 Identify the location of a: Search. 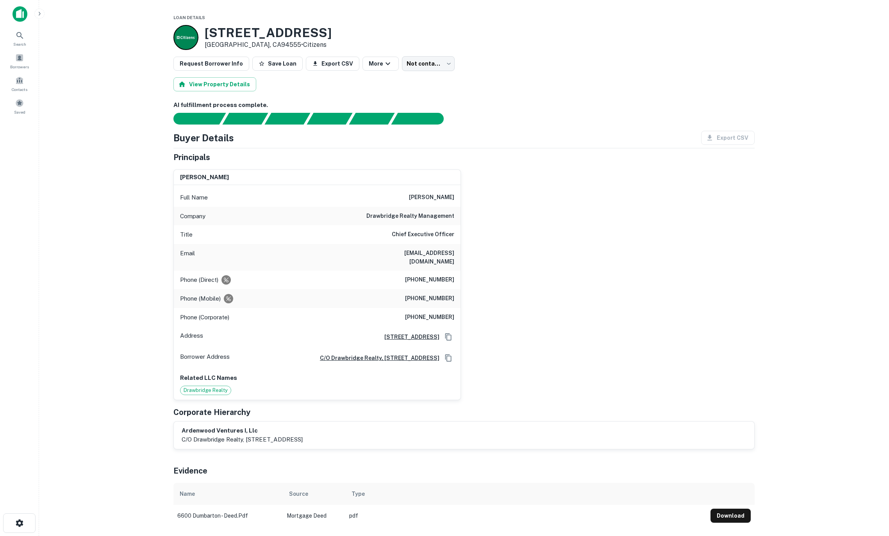
(20, 38).